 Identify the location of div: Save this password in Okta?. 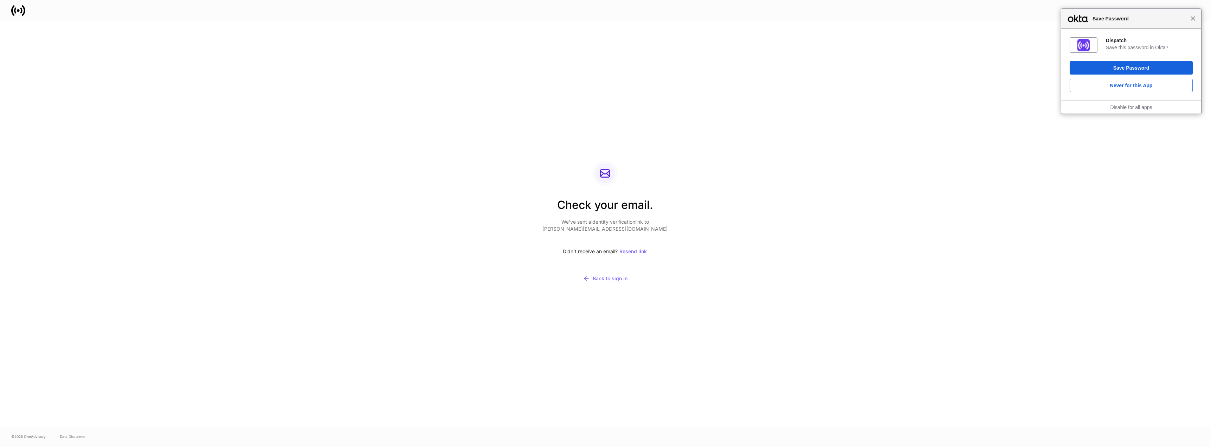
(1149, 47).